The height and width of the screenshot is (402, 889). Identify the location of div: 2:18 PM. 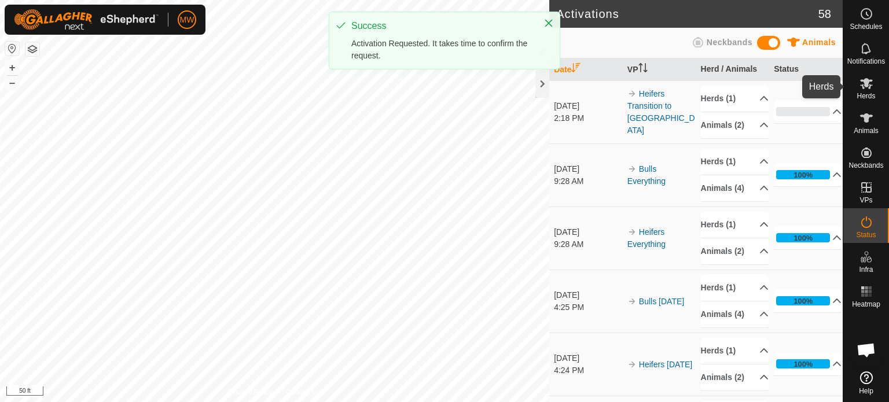
(588, 118).